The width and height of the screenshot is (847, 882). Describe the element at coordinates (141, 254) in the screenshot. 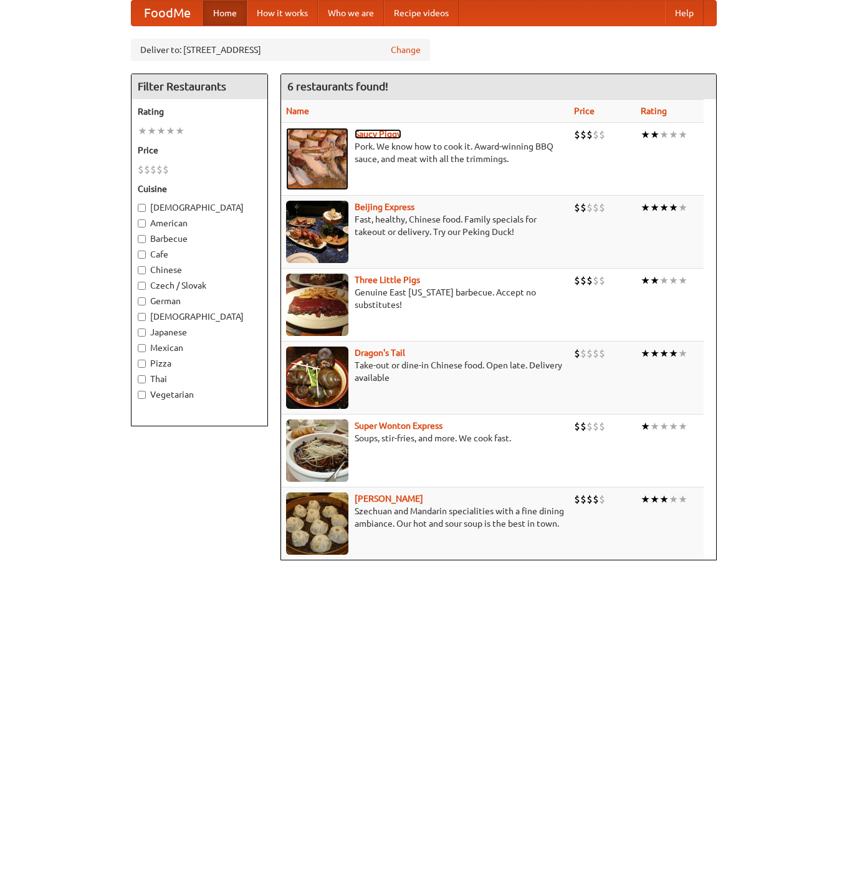

I see `input: Cafe` at that location.